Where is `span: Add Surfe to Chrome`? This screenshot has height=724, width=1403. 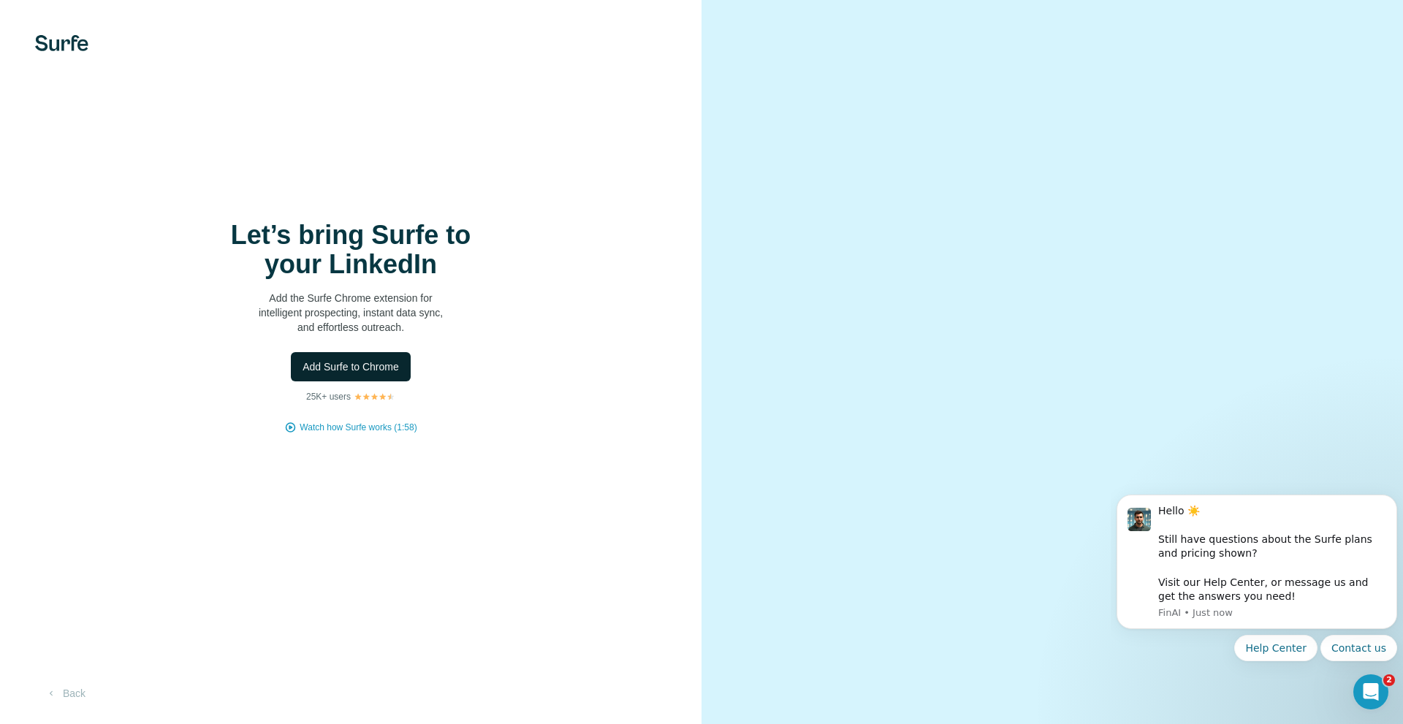
span: Add Surfe to Chrome is located at coordinates (351, 367).